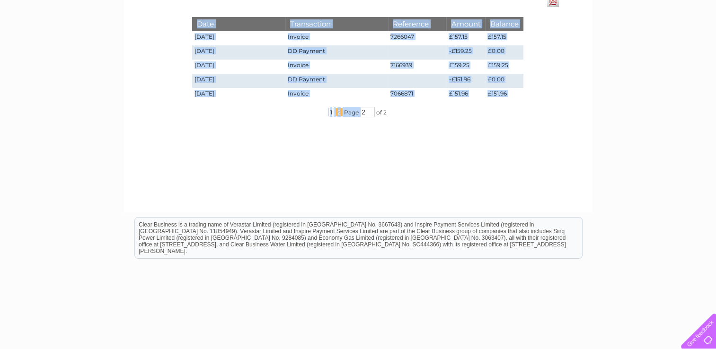  Describe the element at coordinates (379, 112) in the screenshot. I see `span: of` at that location.